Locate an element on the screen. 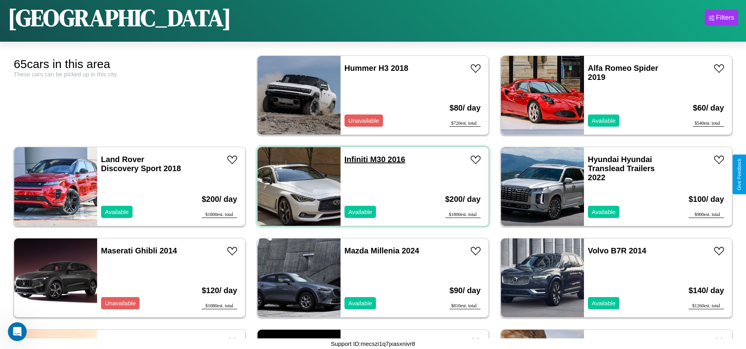 This screenshot has width=746, height=349. a: Maserati Ghibli 2014 is located at coordinates (139, 250).